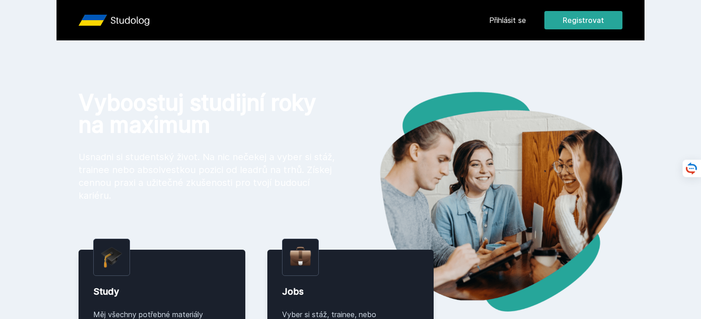 Image resolution: width=701 pixels, height=319 pixels. I want to click on a: Registrovat, so click(583, 20).